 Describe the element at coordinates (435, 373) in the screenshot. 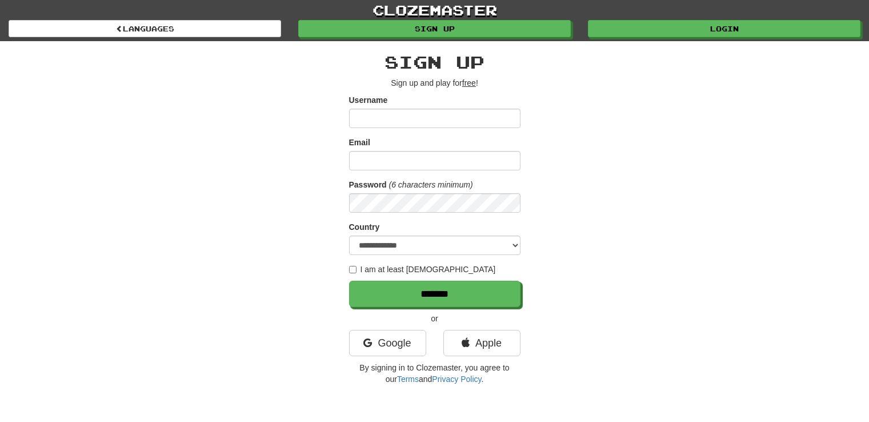

I see `p: By signing in to Clozemaster, you agree to our and .` at that location.